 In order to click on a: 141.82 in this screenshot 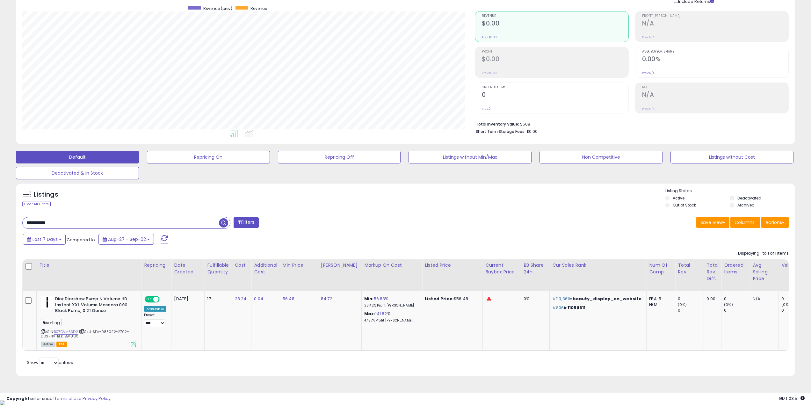, I will do `click(381, 314)`.